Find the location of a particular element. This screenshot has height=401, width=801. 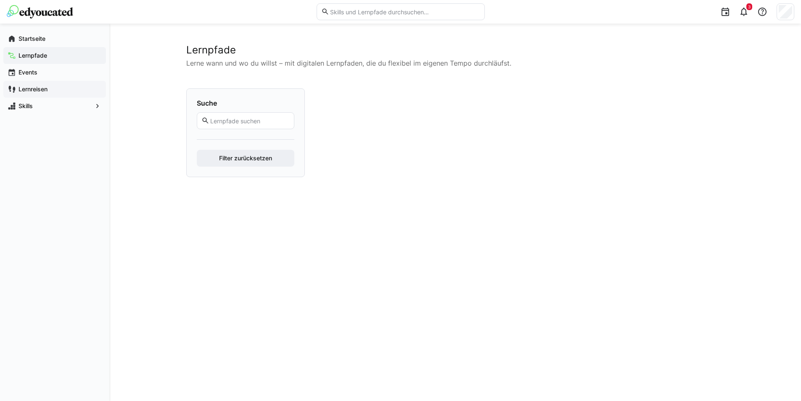

span: 3 is located at coordinates (749, 7).